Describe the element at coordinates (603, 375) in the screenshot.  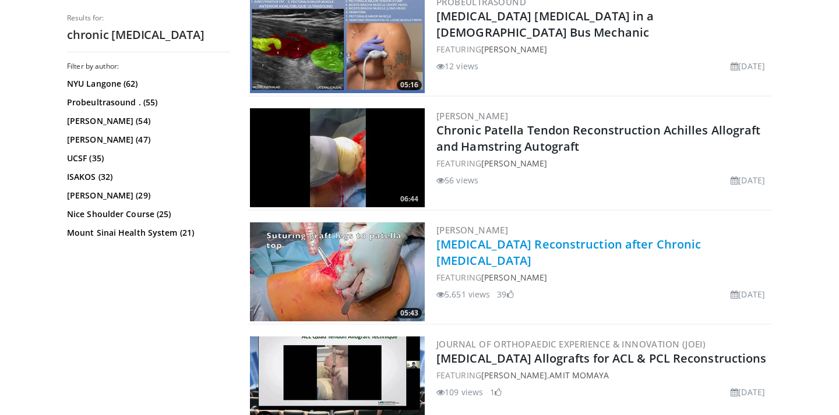
I see `div: FEATURING ,` at that location.